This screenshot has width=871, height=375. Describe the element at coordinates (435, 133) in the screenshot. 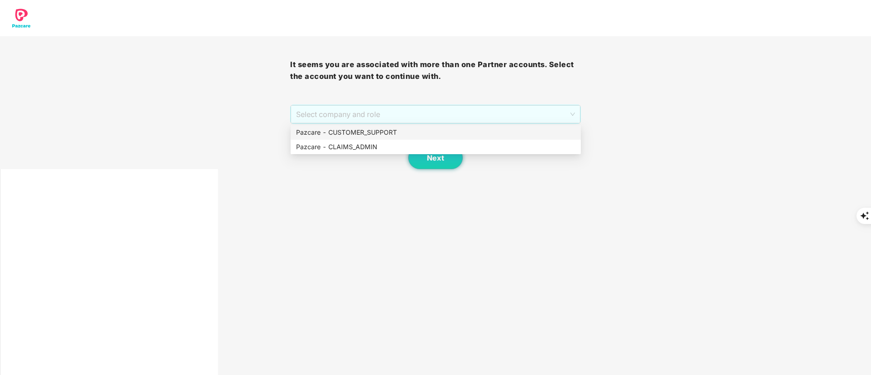

I see `div: Pazcare - CUSTOMER_SUPPORT` at that location.